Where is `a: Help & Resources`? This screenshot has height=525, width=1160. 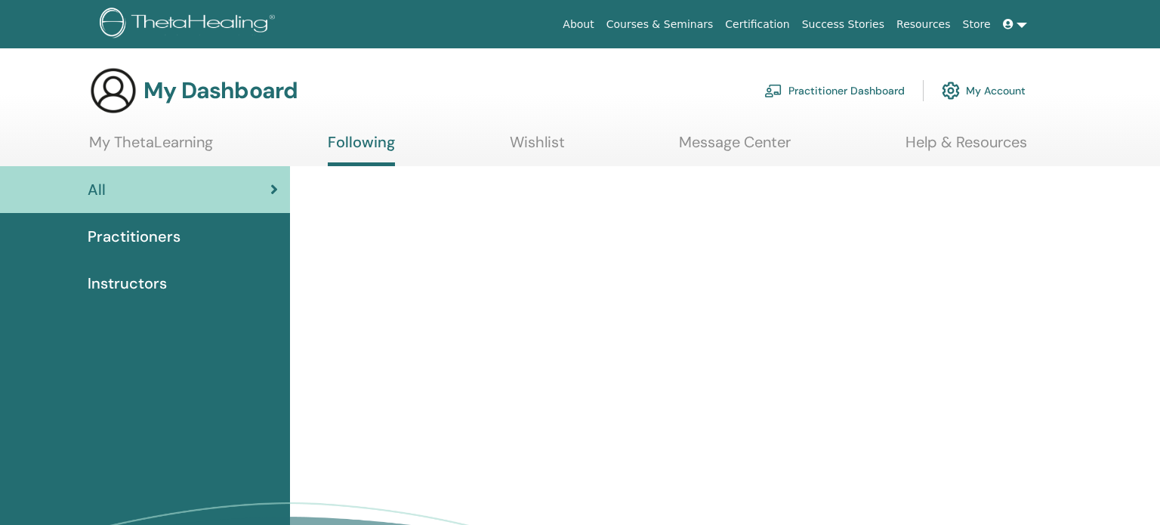
a: Help & Resources is located at coordinates (966, 147).